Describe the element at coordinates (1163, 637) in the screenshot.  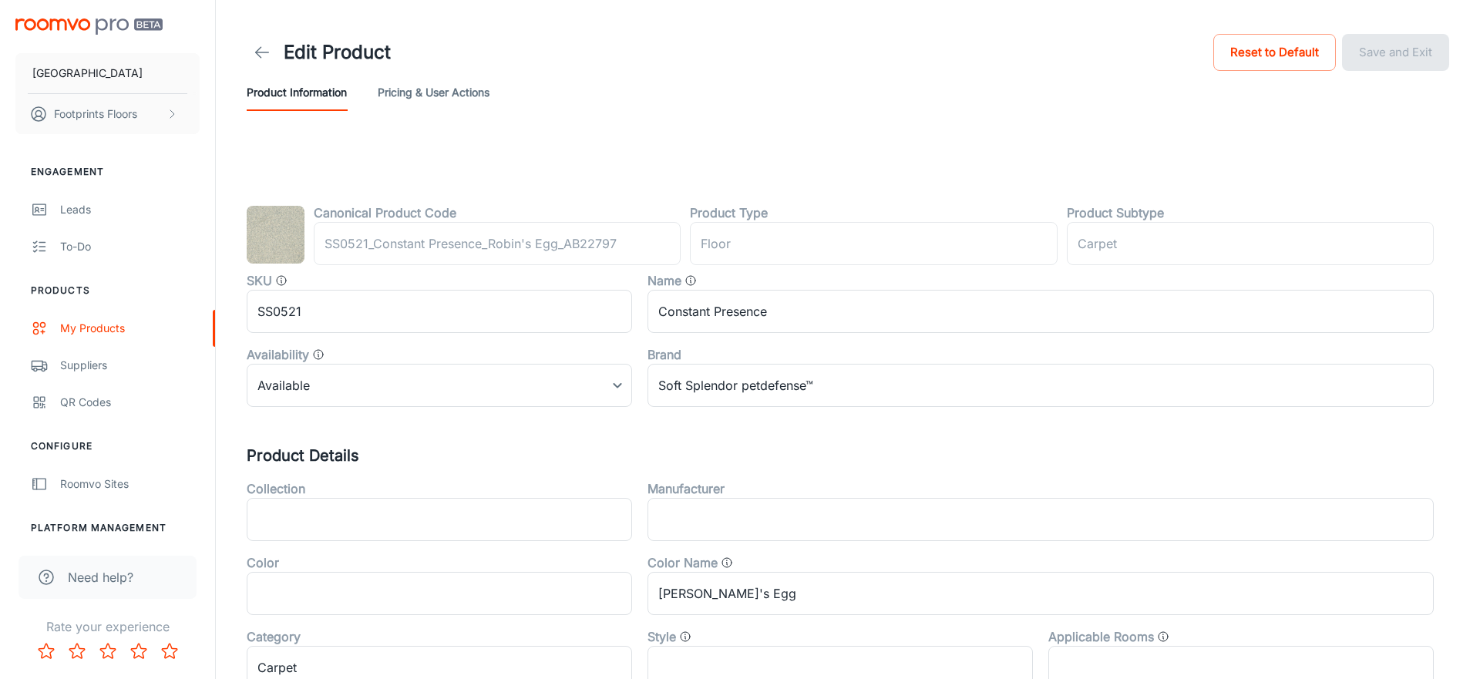
I see `svg: The type of rooms this product can be applied to` at that location.